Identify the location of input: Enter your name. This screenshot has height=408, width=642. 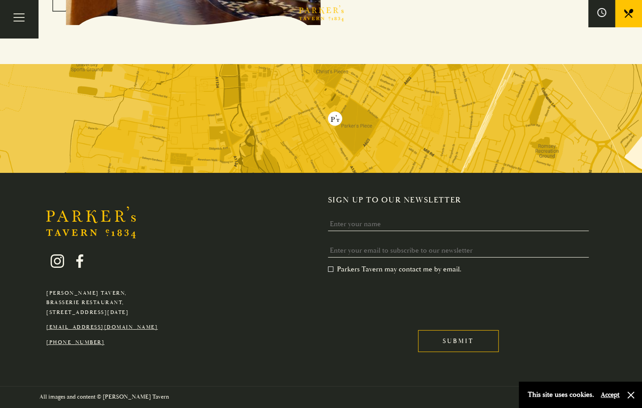
(458, 224).